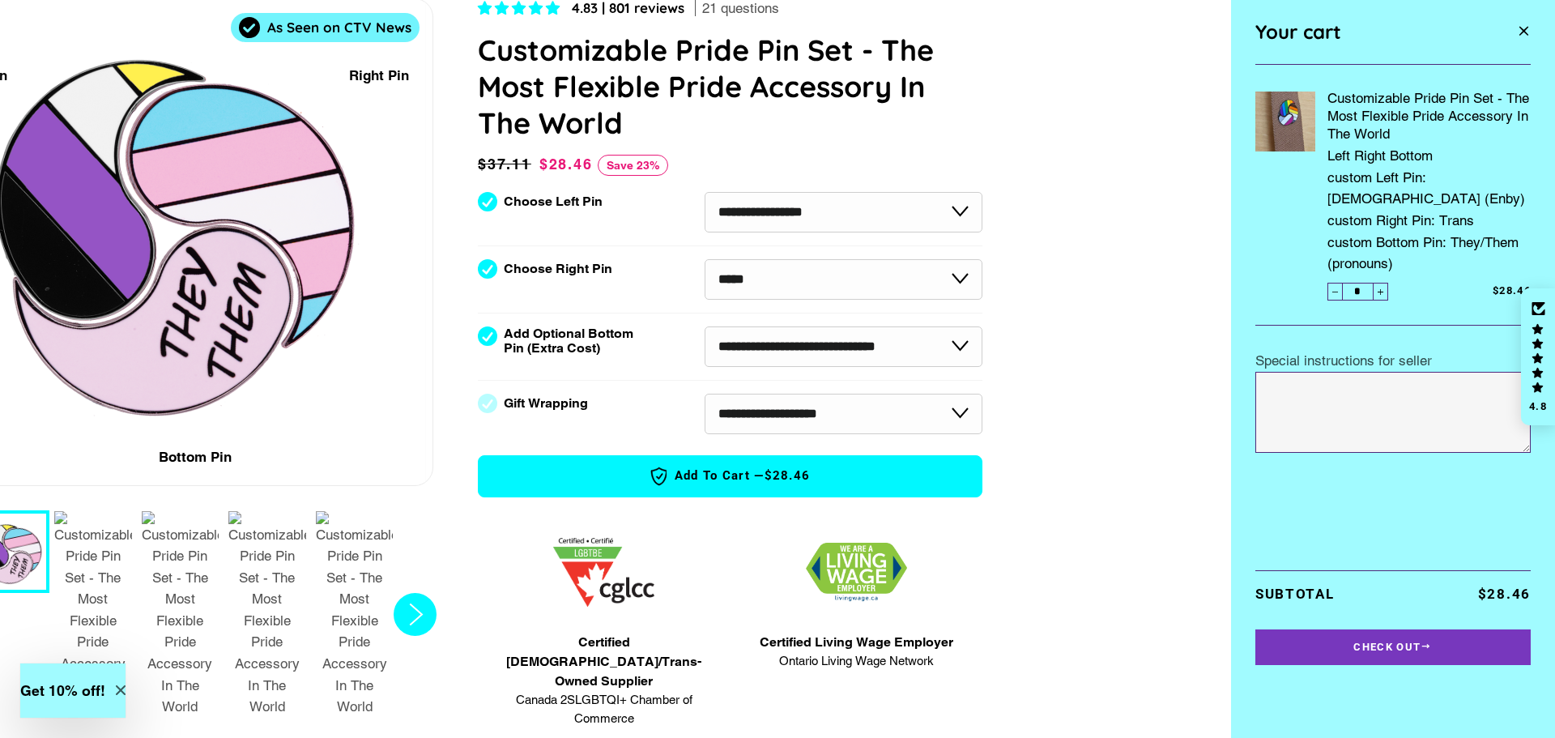 This screenshot has width=1555, height=738. I want to click on button: Next slide, so click(415, 617).